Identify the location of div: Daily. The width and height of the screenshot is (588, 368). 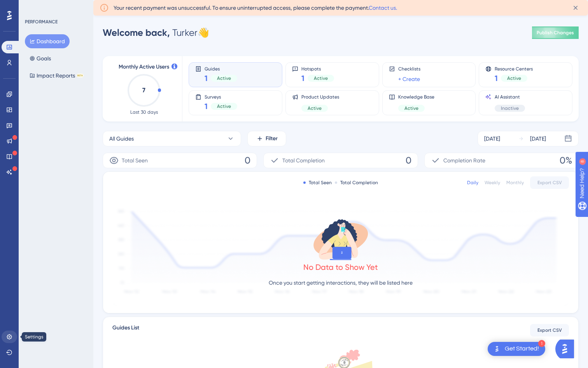
(473, 183).